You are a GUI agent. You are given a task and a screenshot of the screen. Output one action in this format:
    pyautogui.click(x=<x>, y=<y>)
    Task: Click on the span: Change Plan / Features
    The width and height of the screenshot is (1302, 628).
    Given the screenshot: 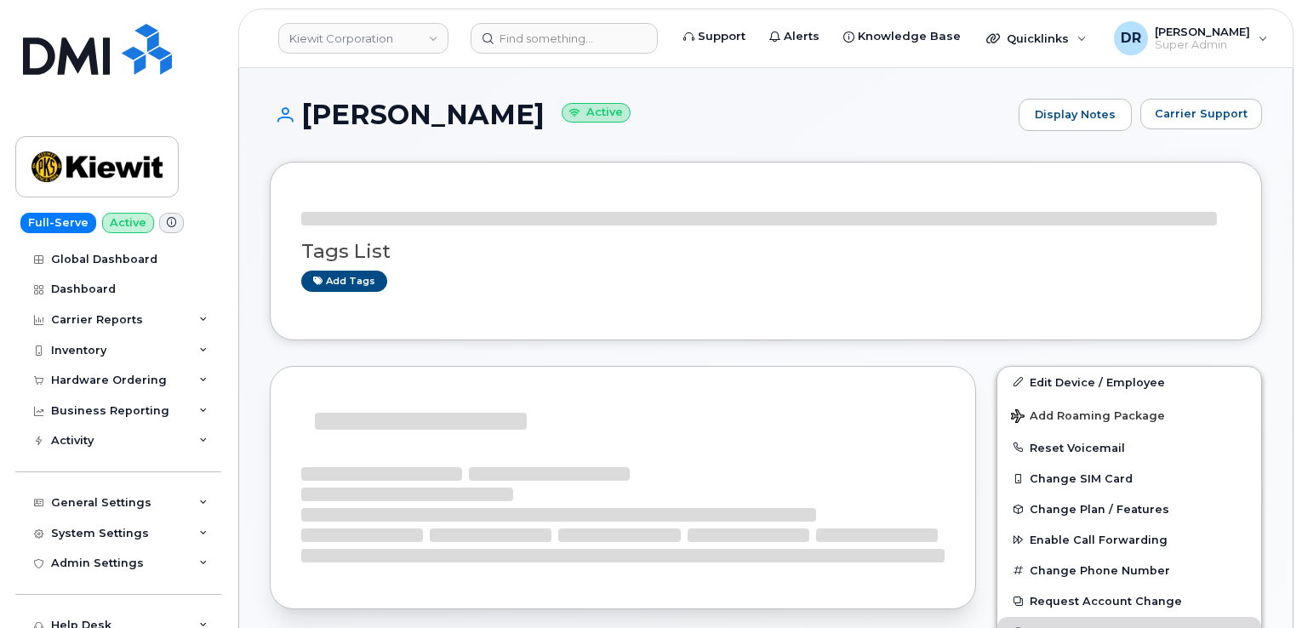 What is the action you would take?
    pyautogui.click(x=1099, y=509)
    